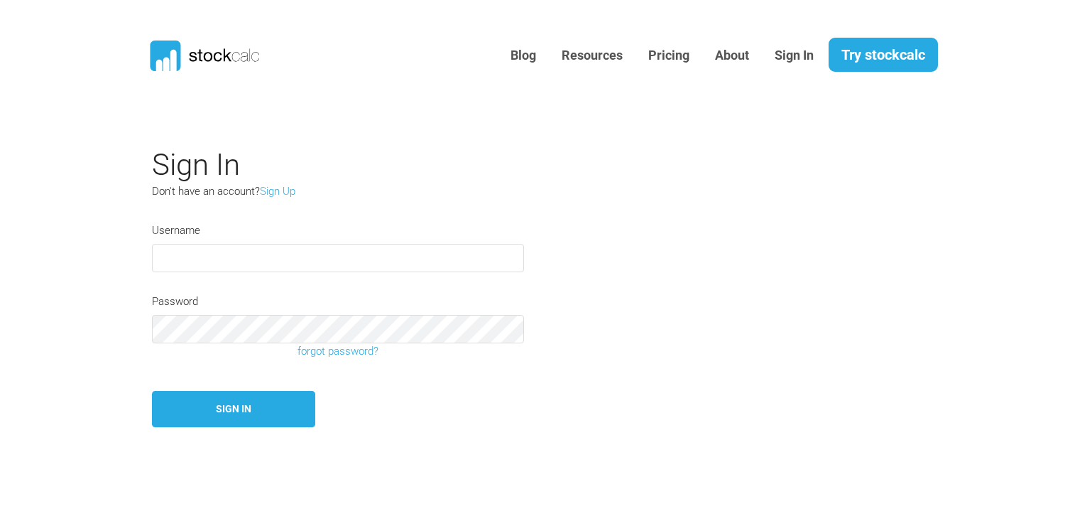  Describe the element at coordinates (592, 55) in the screenshot. I see `a: Resources` at that location.